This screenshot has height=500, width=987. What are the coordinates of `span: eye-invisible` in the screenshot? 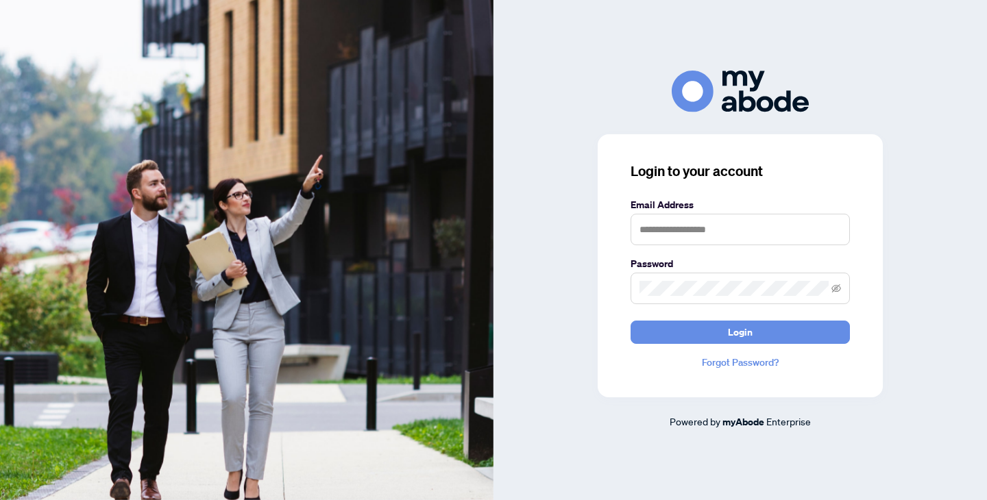 It's located at (836, 289).